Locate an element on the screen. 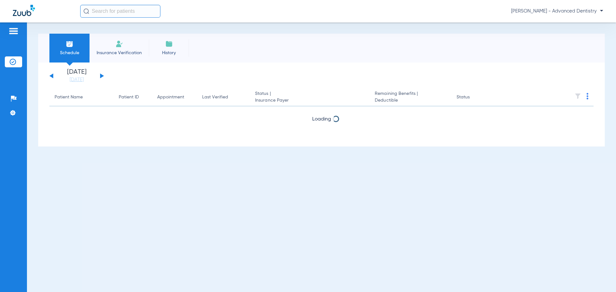 Image resolution: width=616 pixels, height=292 pixels. span: Loading is located at coordinates (321, 119).